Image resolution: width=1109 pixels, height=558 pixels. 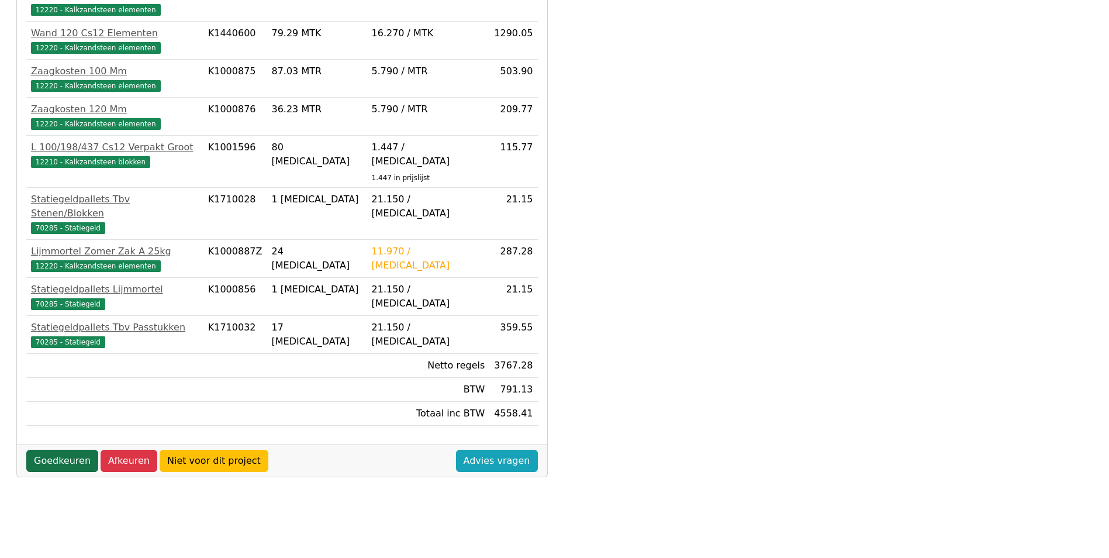 I want to click on a: Niet voor dit project, so click(x=214, y=461).